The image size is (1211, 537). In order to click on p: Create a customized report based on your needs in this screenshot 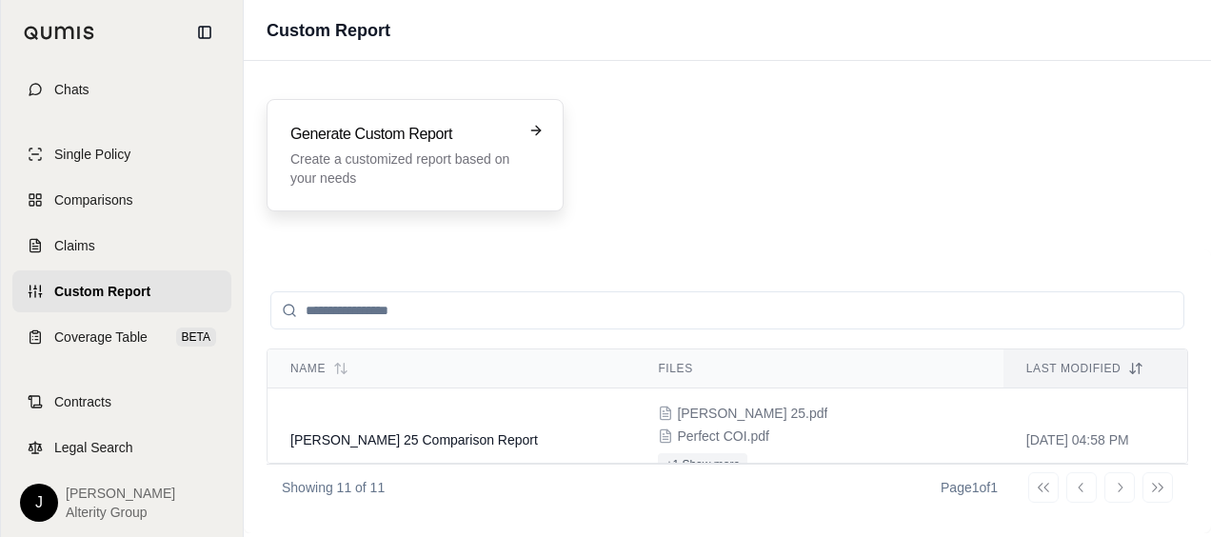, I will do `click(402, 169)`.